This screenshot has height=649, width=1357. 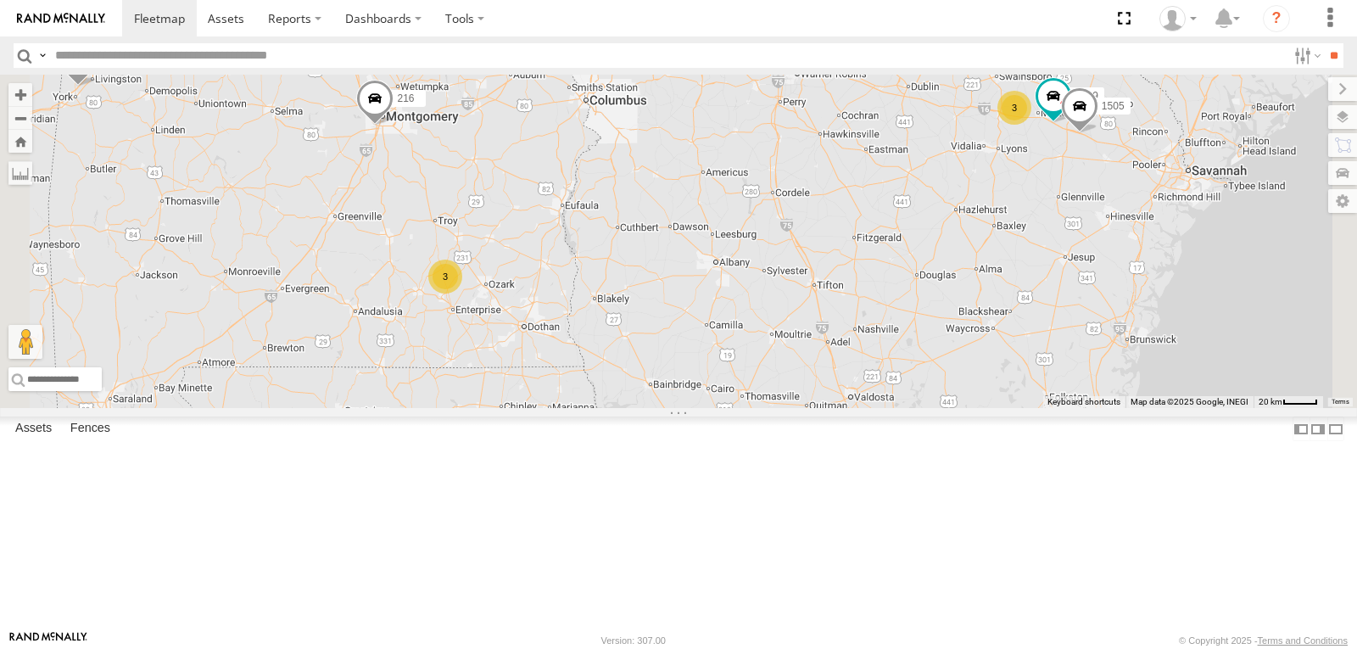 What do you see at coordinates (1289, 402) in the screenshot?
I see `button: Map Scale: 20 km per 38 pixels` at bounding box center [1289, 402].